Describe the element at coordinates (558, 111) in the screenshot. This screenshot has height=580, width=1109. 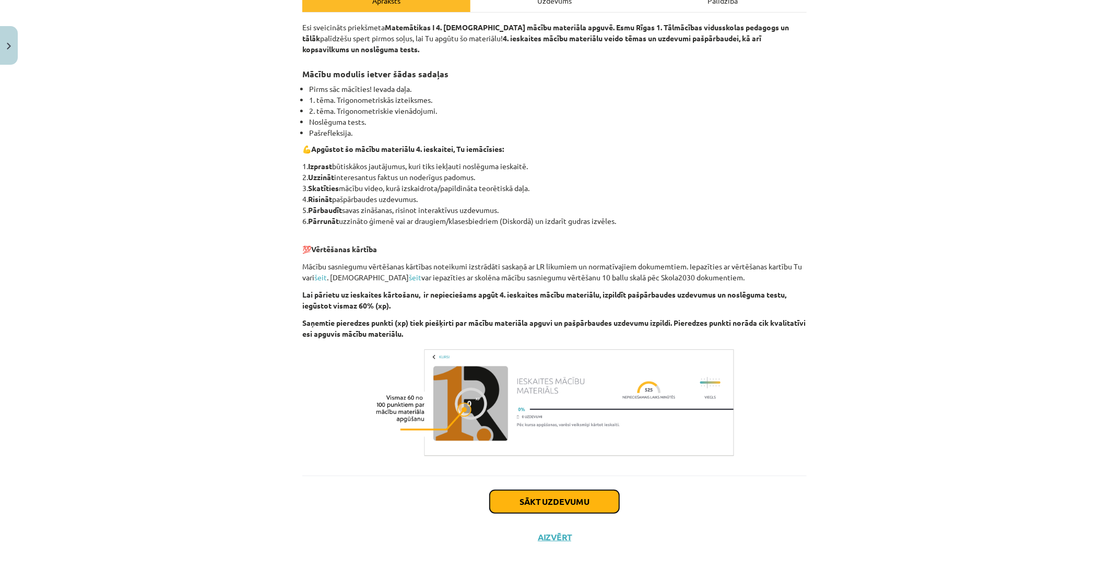
I see `li: 2. tēma. Trigonometriskie vienādojumi.` at that location.